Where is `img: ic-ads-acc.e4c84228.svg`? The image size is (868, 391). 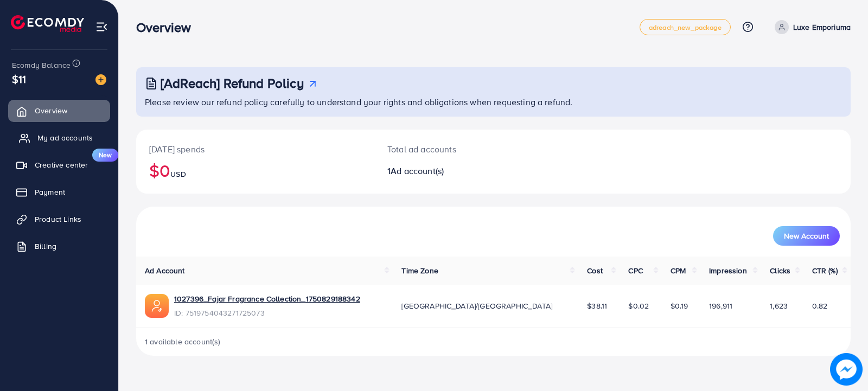
img: ic-ads-acc.e4c84228.svg is located at coordinates (157, 306).